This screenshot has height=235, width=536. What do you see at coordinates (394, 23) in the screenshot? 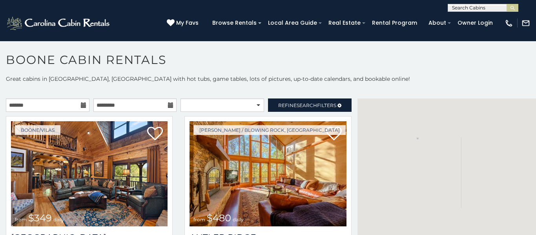
I see `a: Rental Program` at bounding box center [394, 23].